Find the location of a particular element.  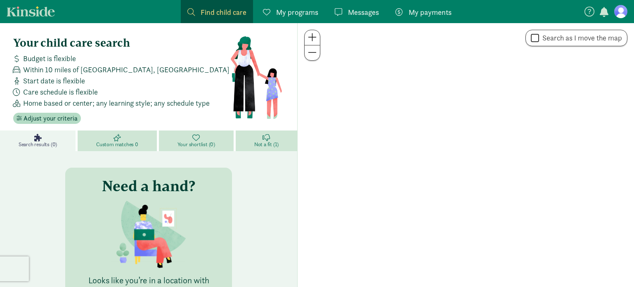

h4: Your child care search is located at coordinates (121, 43).